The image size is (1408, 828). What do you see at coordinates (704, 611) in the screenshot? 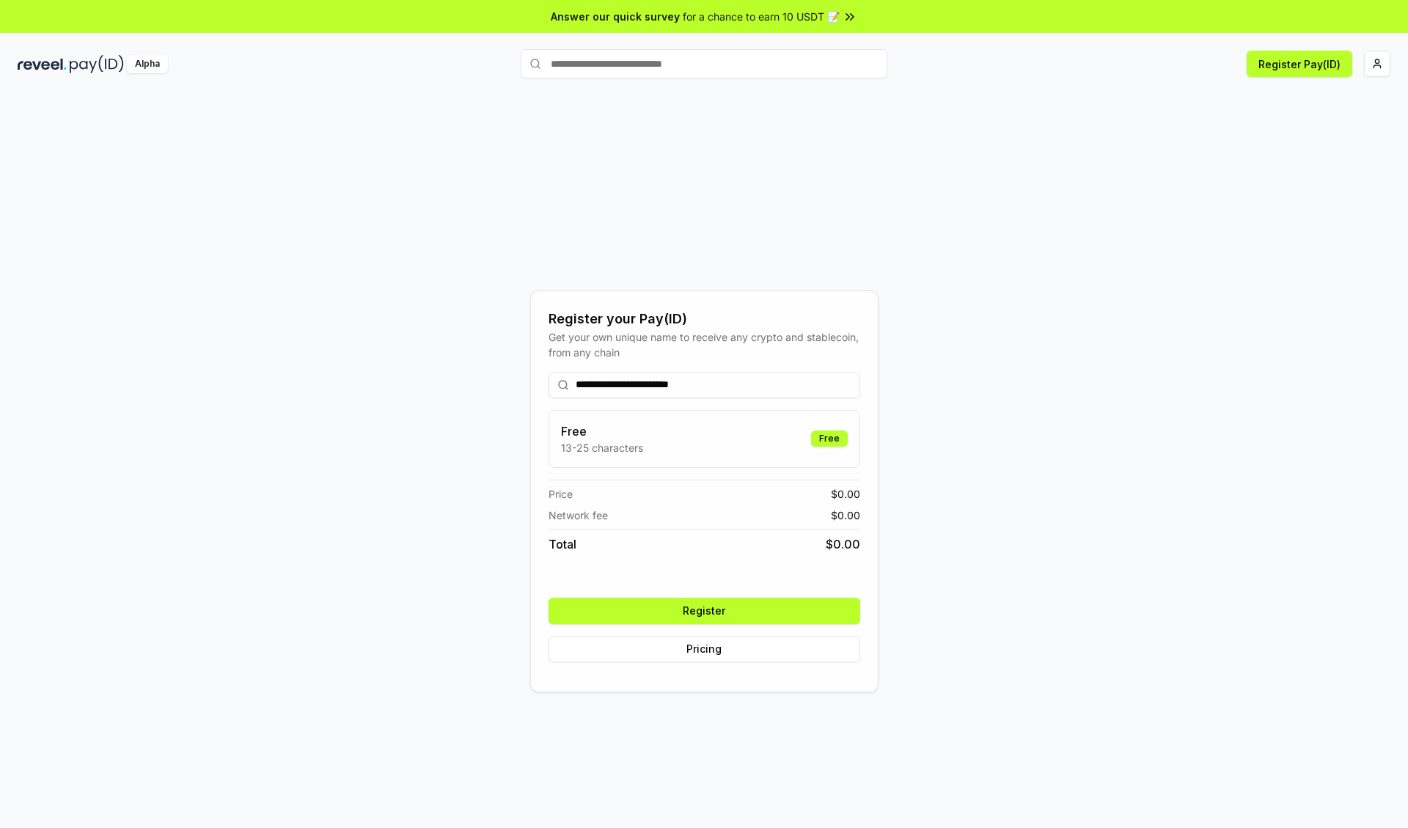
I see `button: Register` at bounding box center [704, 611].